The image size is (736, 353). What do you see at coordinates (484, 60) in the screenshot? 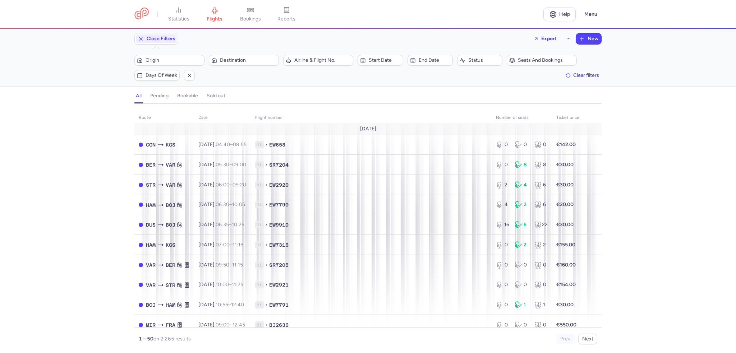
I see `span: Status` at bounding box center [484, 60].